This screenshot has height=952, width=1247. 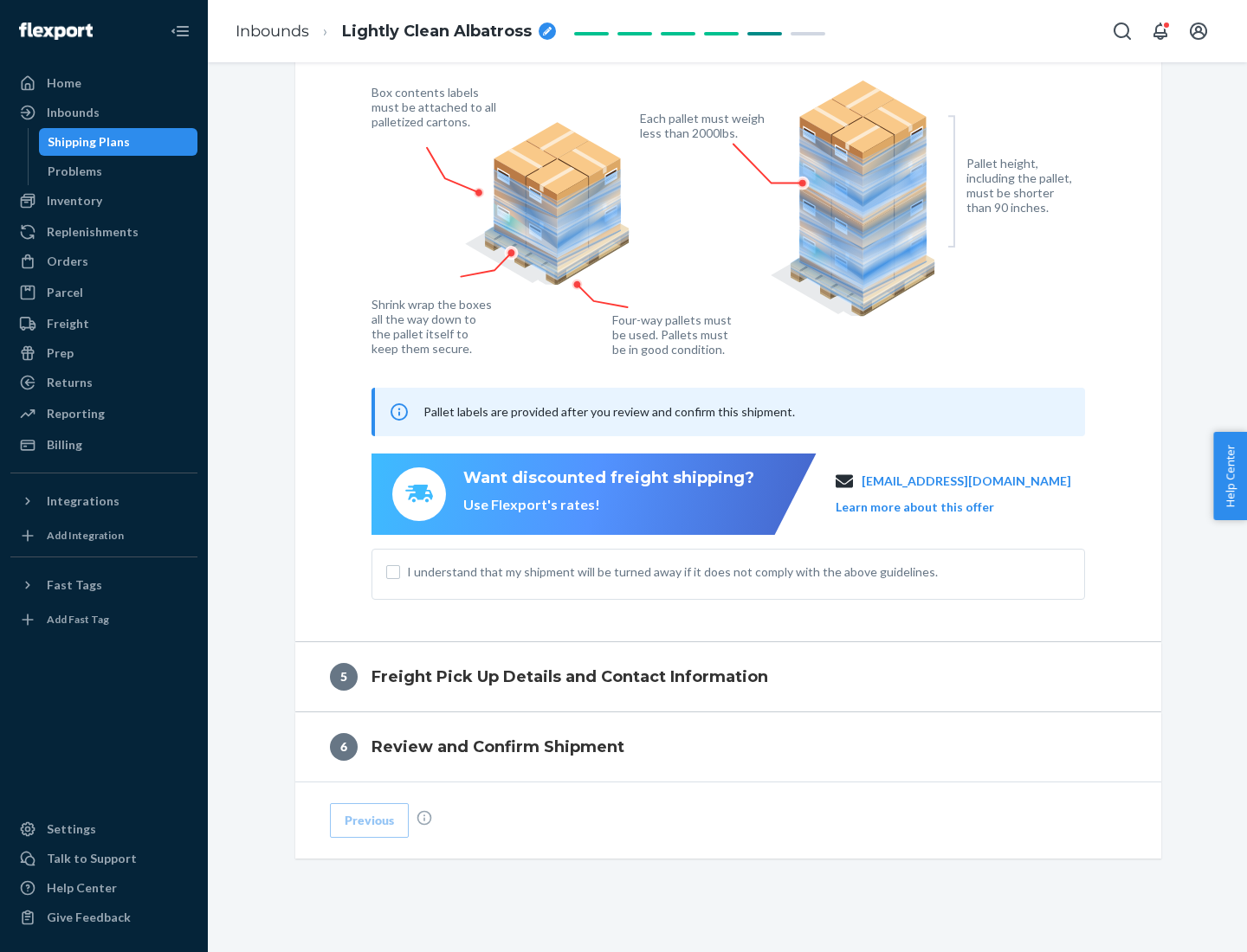 What do you see at coordinates (104, 262) in the screenshot?
I see `a: Orders` at bounding box center [104, 262].